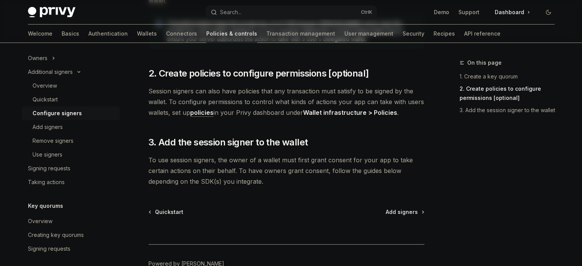 This screenshot has height=266, width=582. What do you see at coordinates (510, 110) in the screenshot?
I see `a: 3. Add the session signer to the wallet` at bounding box center [510, 110].